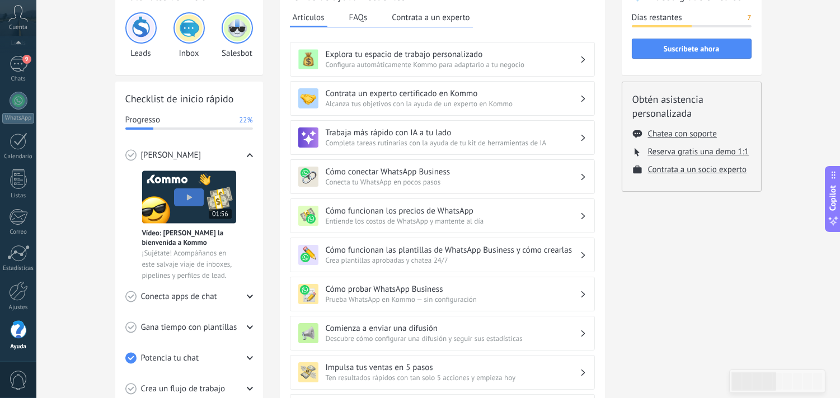 The height and width of the screenshot is (398, 840). What do you see at coordinates (18, 196) in the screenshot?
I see `div: Listas` at bounding box center [18, 196].